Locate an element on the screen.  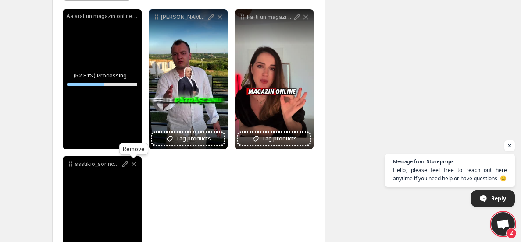
p: ssstikio_sorincristea1_1756195420269 is located at coordinates (98, 164).